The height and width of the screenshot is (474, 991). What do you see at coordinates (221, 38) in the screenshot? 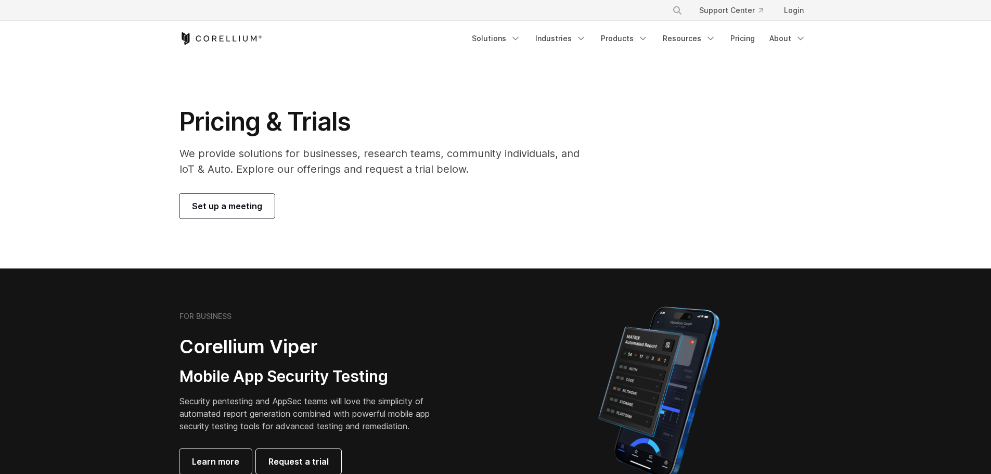
I see `a: Corellium Home` at bounding box center [221, 38].